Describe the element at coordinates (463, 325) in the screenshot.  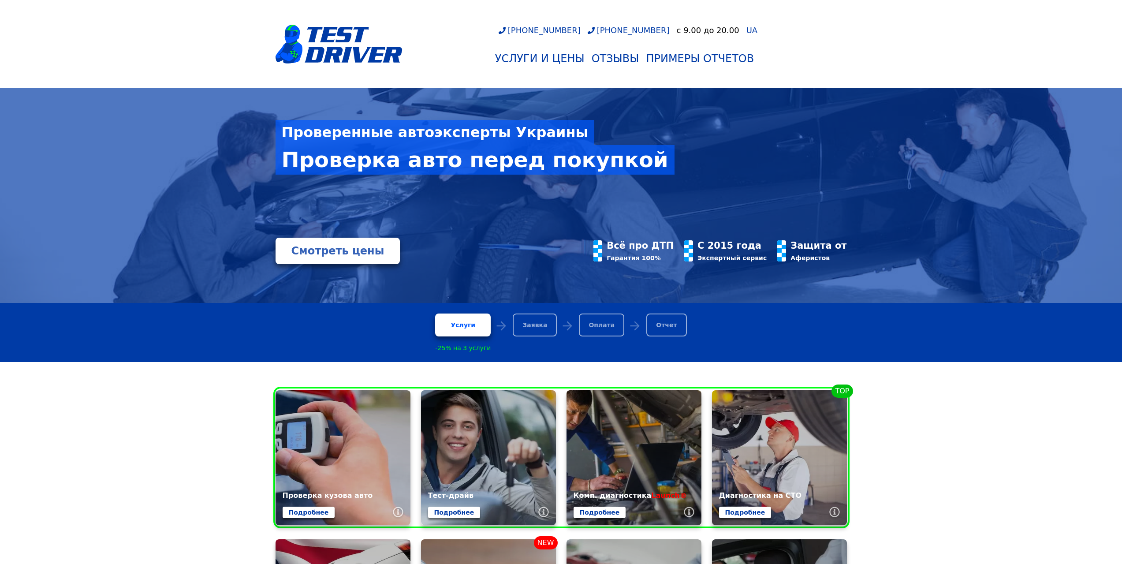
I see `div: Услуги` at that location.